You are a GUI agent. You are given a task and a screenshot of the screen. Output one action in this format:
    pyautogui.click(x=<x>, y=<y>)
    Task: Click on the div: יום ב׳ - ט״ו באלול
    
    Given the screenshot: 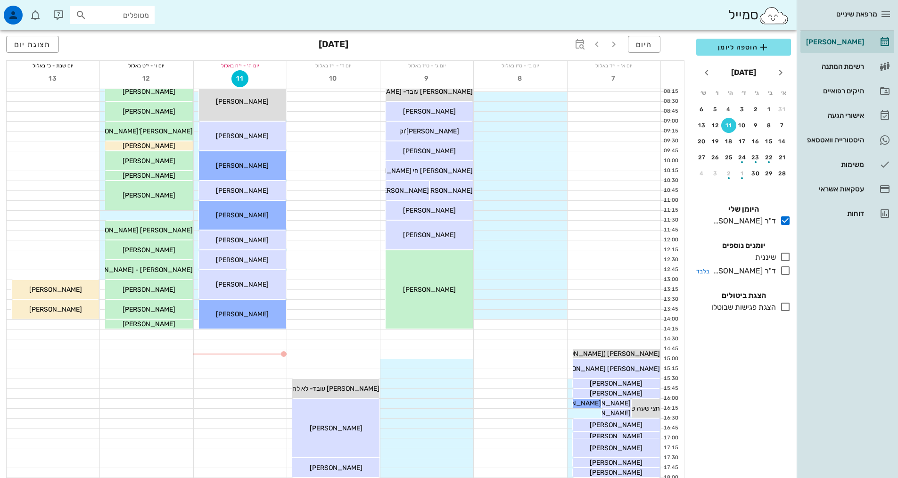 What is the action you would take?
    pyautogui.click(x=520, y=66)
    